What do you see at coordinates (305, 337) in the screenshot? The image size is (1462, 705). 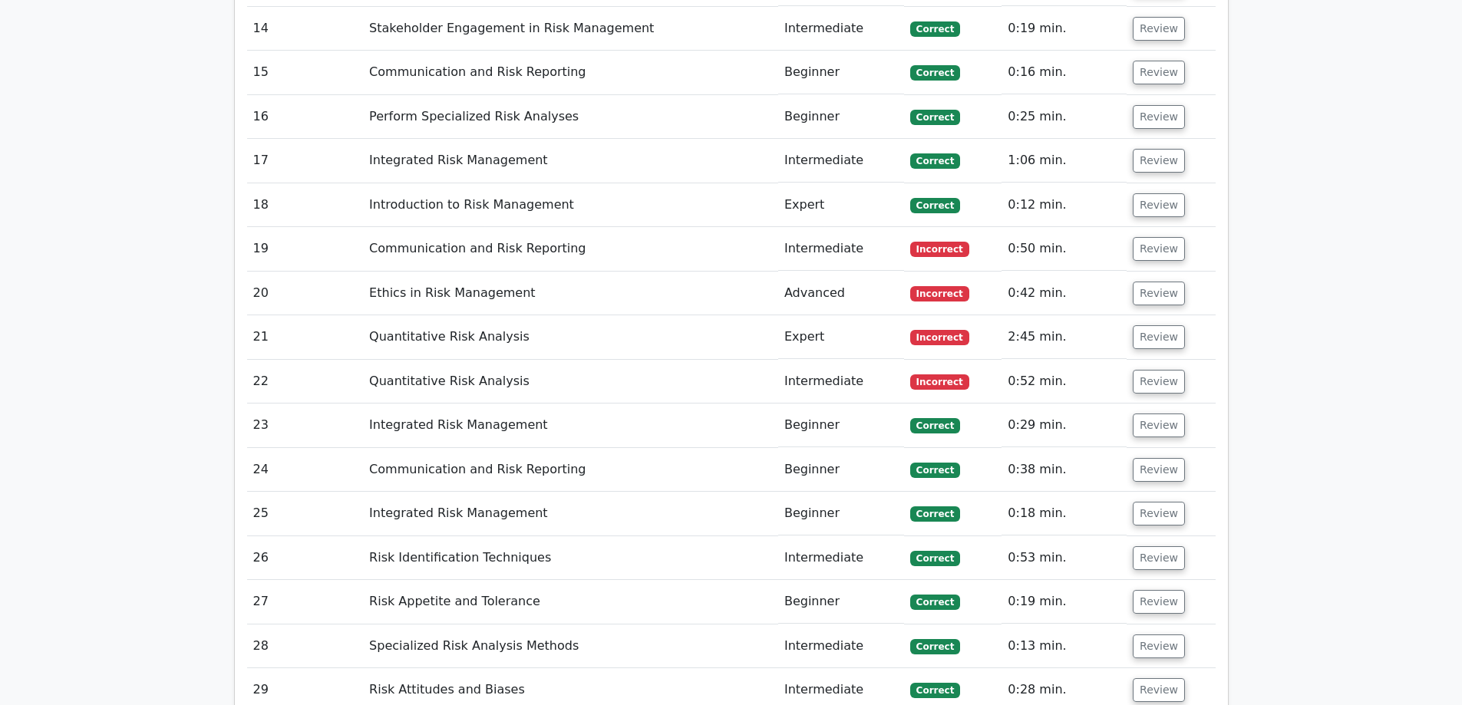 I see `td: 21` at bounding box center [305, 337].